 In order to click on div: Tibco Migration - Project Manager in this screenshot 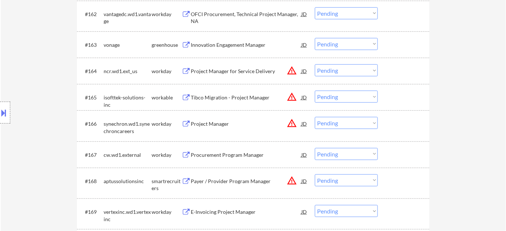, I will do `click(246, 98)`.